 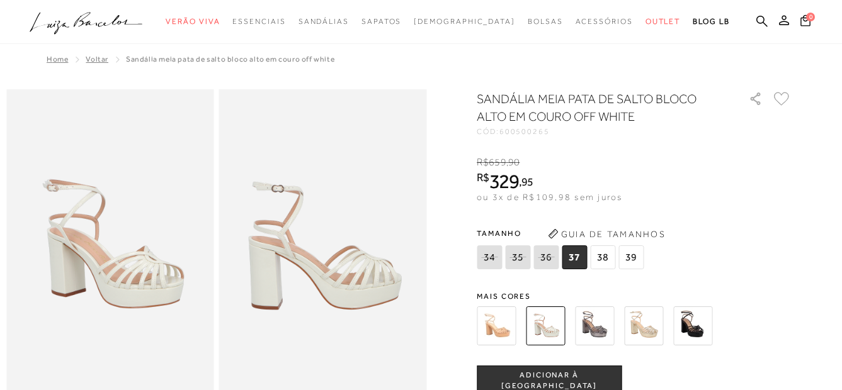 What do you see at coordinates (546, 257) in the screenshot?
I see `span: 36` at bounding box center [546, 257].